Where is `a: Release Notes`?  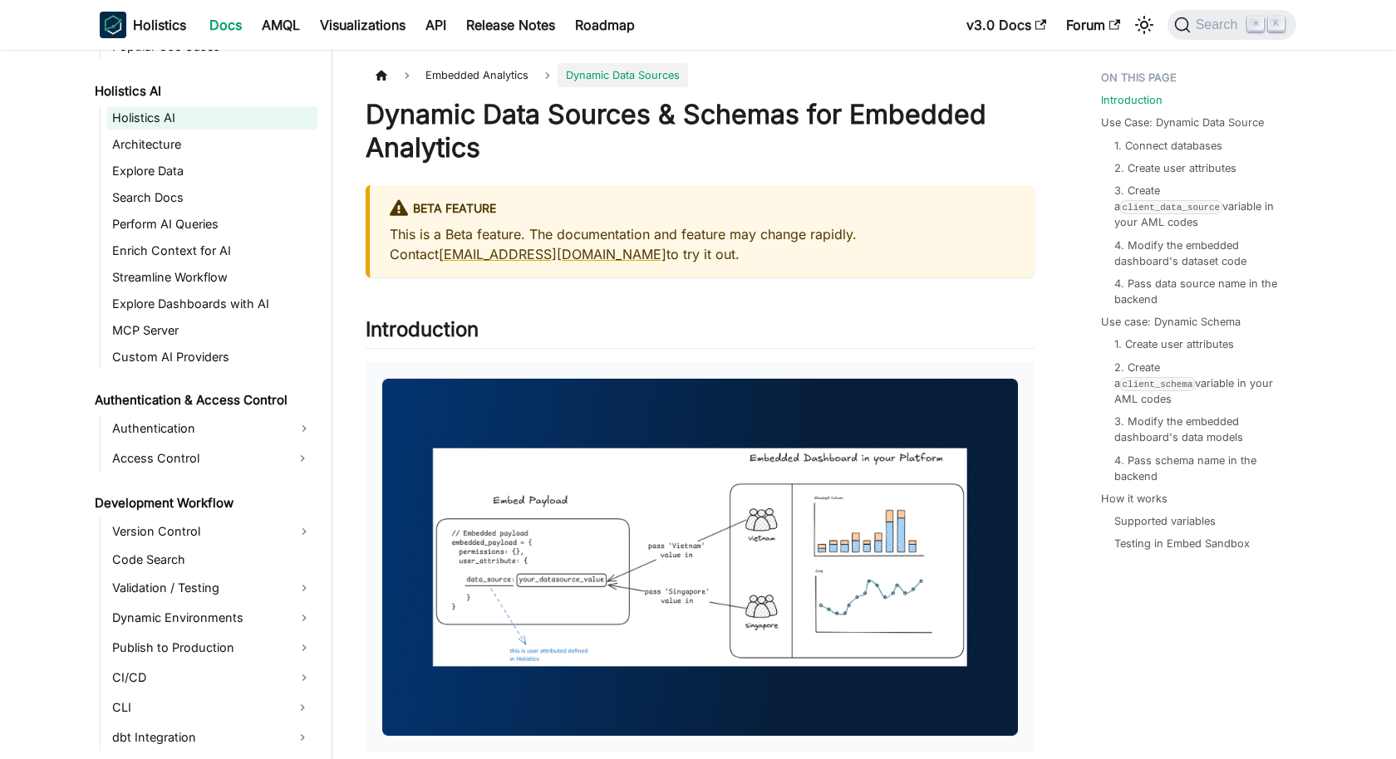 a: Release Notes is located at coordinates (510, 25).